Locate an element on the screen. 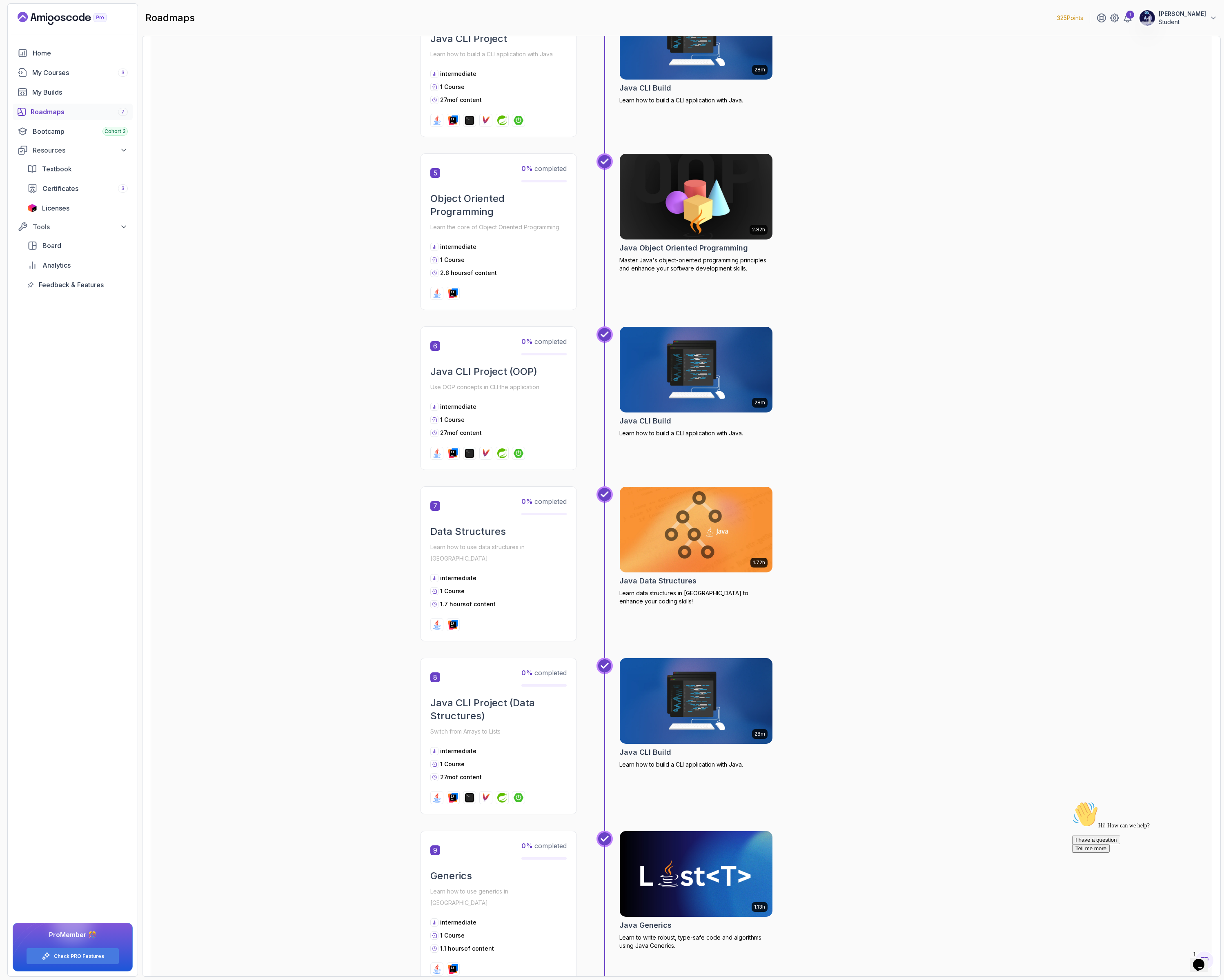 The image size is (1224, 980). a: certificates is located at coordinates (78, 188).